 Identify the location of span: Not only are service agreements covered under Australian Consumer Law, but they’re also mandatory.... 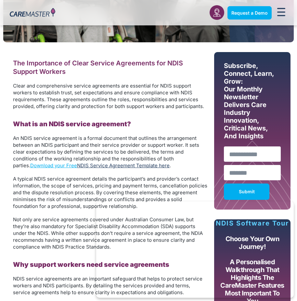
(108, 233).